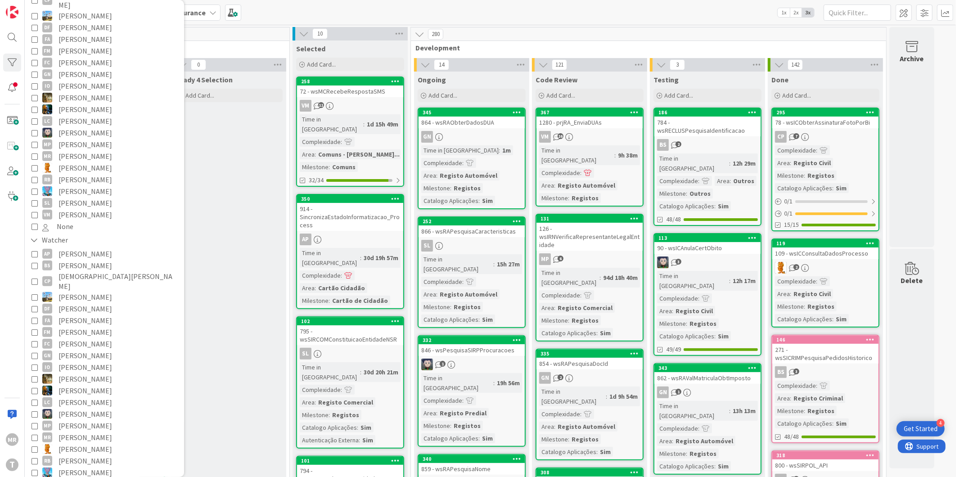  What do you see at coordinates (314, 167) in the screenshot?
I see `div: Milestone` at bounding box center [314, 167].